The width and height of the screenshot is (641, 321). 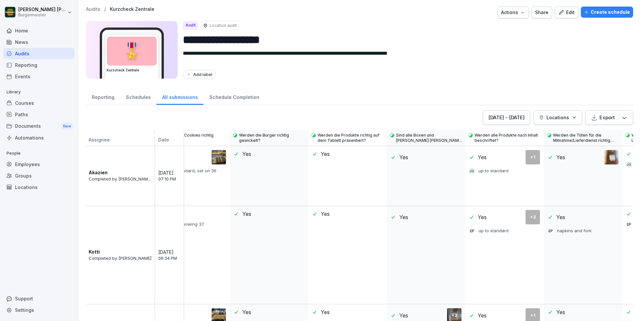 What do you see at coordinates (39, 30) in the screenshot?
I see `div: Home` at bounding box center [39, 30].